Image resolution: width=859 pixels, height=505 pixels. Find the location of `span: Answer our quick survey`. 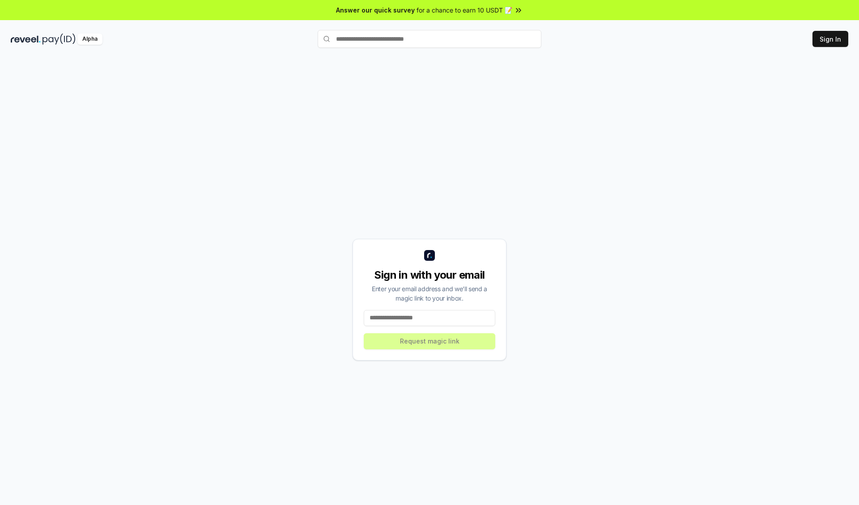

span: Answer our quick survey is located at coordinates (376, 10).